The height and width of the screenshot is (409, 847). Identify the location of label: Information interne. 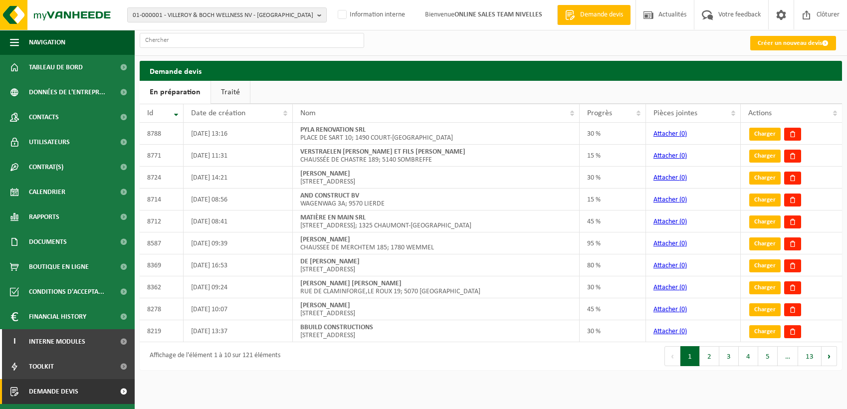
(370, 15).